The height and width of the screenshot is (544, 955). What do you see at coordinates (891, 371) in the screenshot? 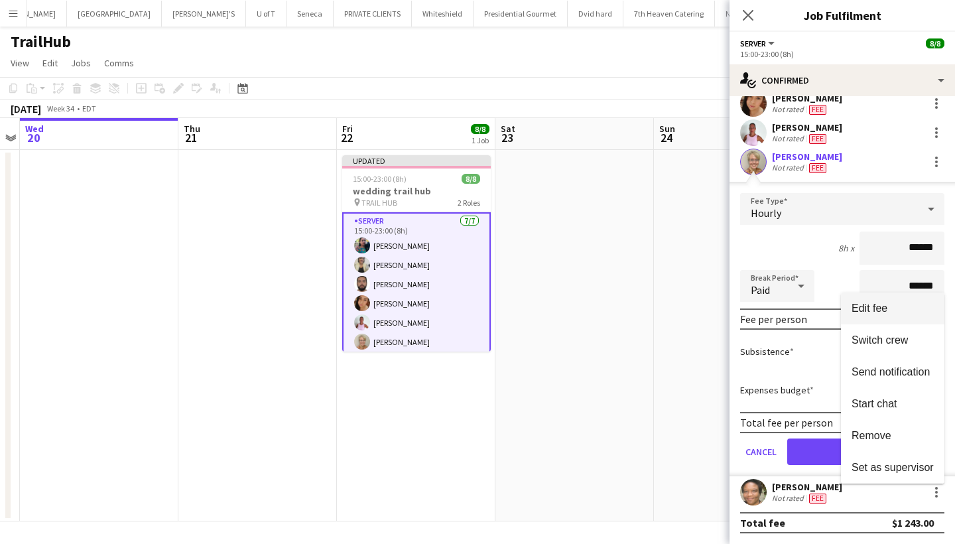
I see `span: Send notification` at bounding box center [891, 371].